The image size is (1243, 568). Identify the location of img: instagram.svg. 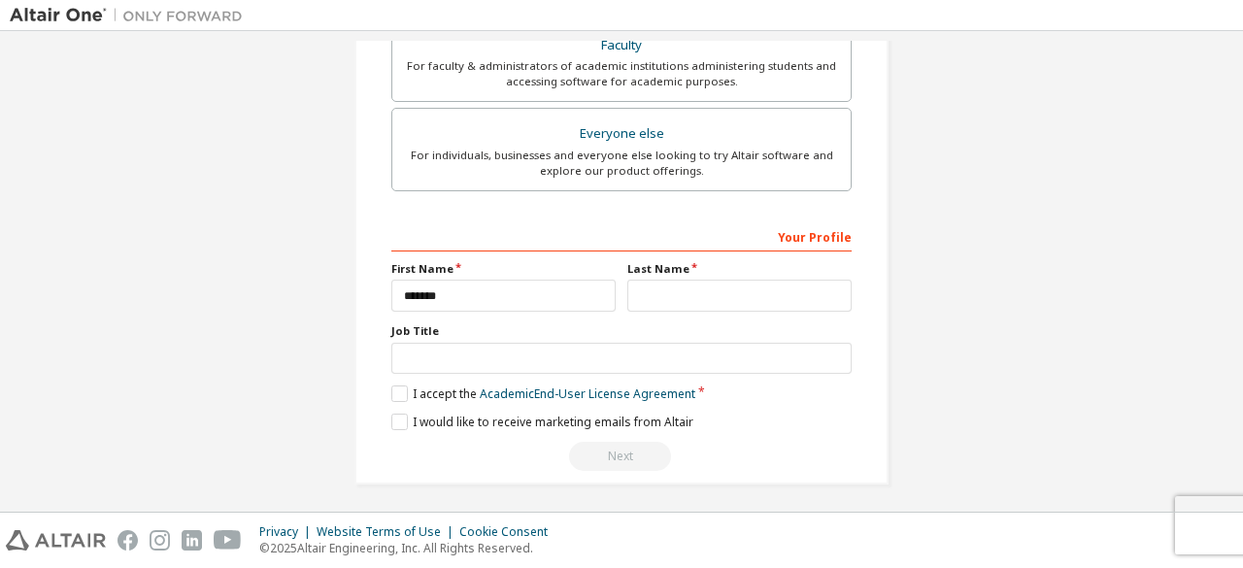
(159, 540).